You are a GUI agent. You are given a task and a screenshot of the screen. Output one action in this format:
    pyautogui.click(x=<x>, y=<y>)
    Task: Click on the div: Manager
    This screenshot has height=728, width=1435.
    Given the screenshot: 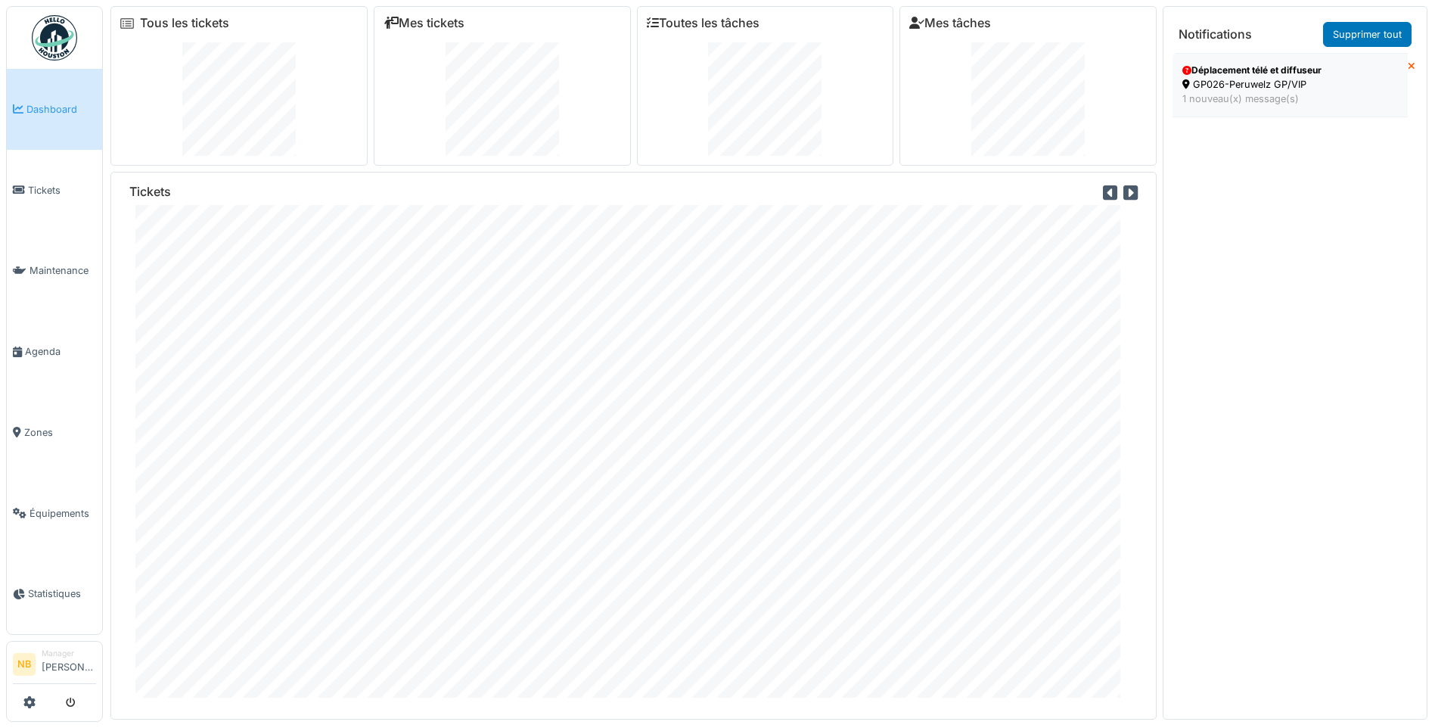 What is the action you would take?
    pyautogui.click(x=69, y=653)
    